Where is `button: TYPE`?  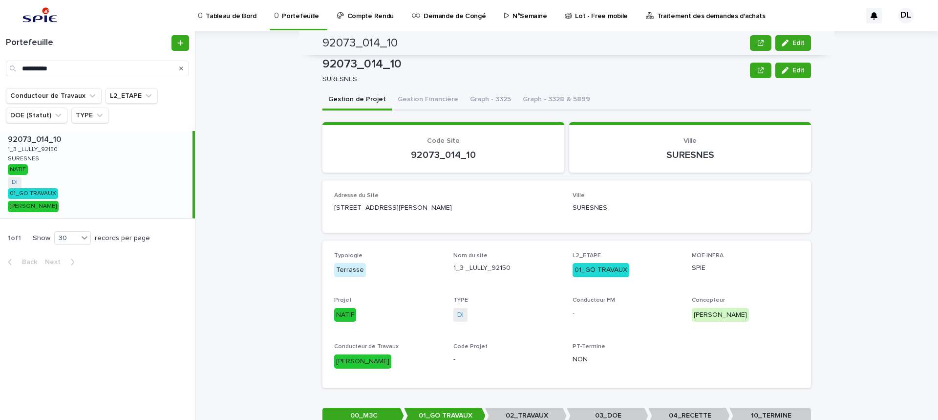
button: TYPE is located at coordinates (90, 115).